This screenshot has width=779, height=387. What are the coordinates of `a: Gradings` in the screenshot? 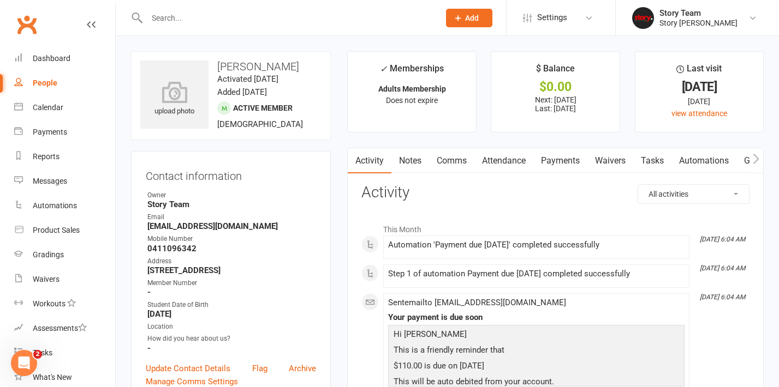 It's located at (64, 255).